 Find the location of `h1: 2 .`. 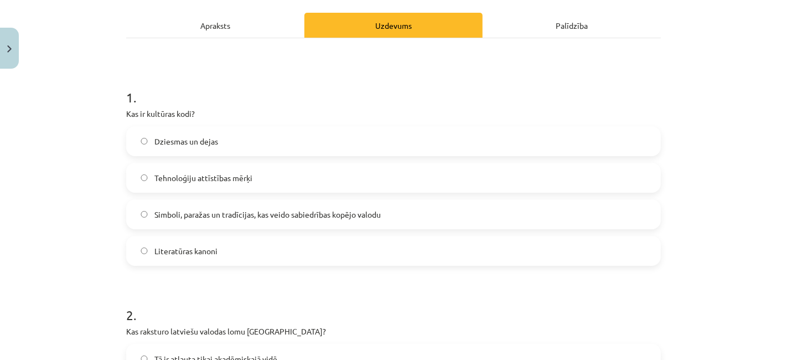

h1: 2 . is located at coordinates (393, 305).